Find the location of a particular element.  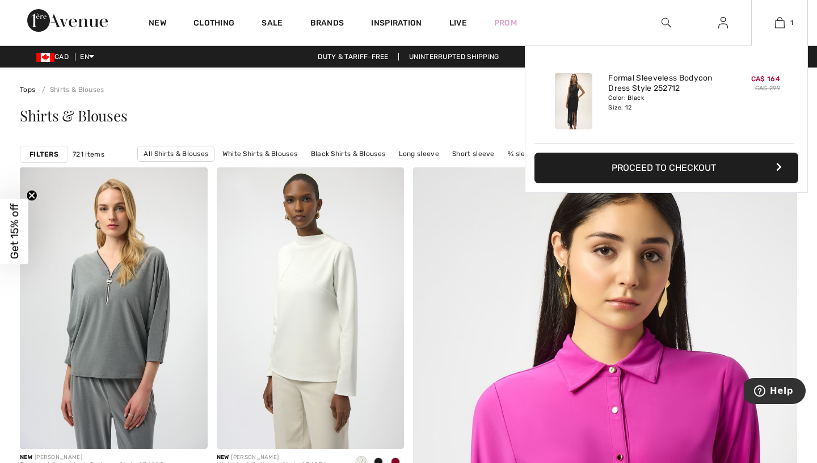

a: Prom is located at coordinates (506, 23).